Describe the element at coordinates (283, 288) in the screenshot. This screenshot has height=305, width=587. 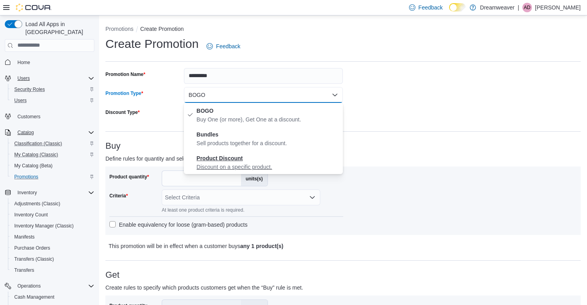
I see `p: Create rules to specify which products customers get when the “Buy” rule is met.` at that location.